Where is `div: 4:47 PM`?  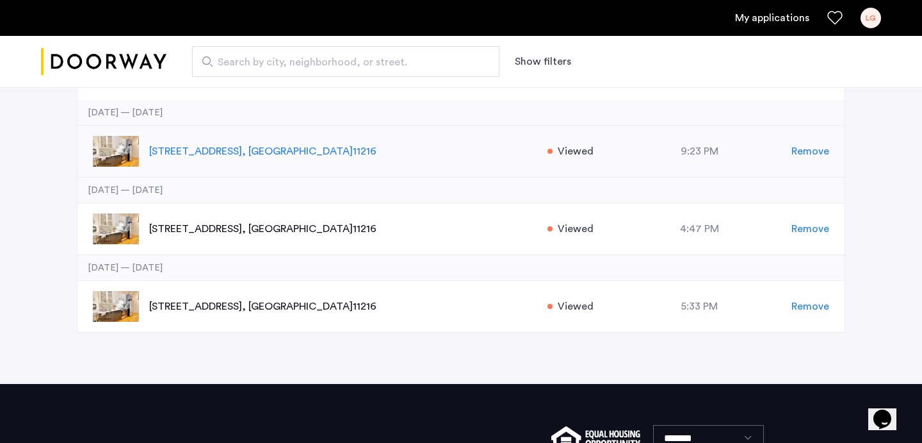
div: 4:47 PM is located at coordinates (700, 229).